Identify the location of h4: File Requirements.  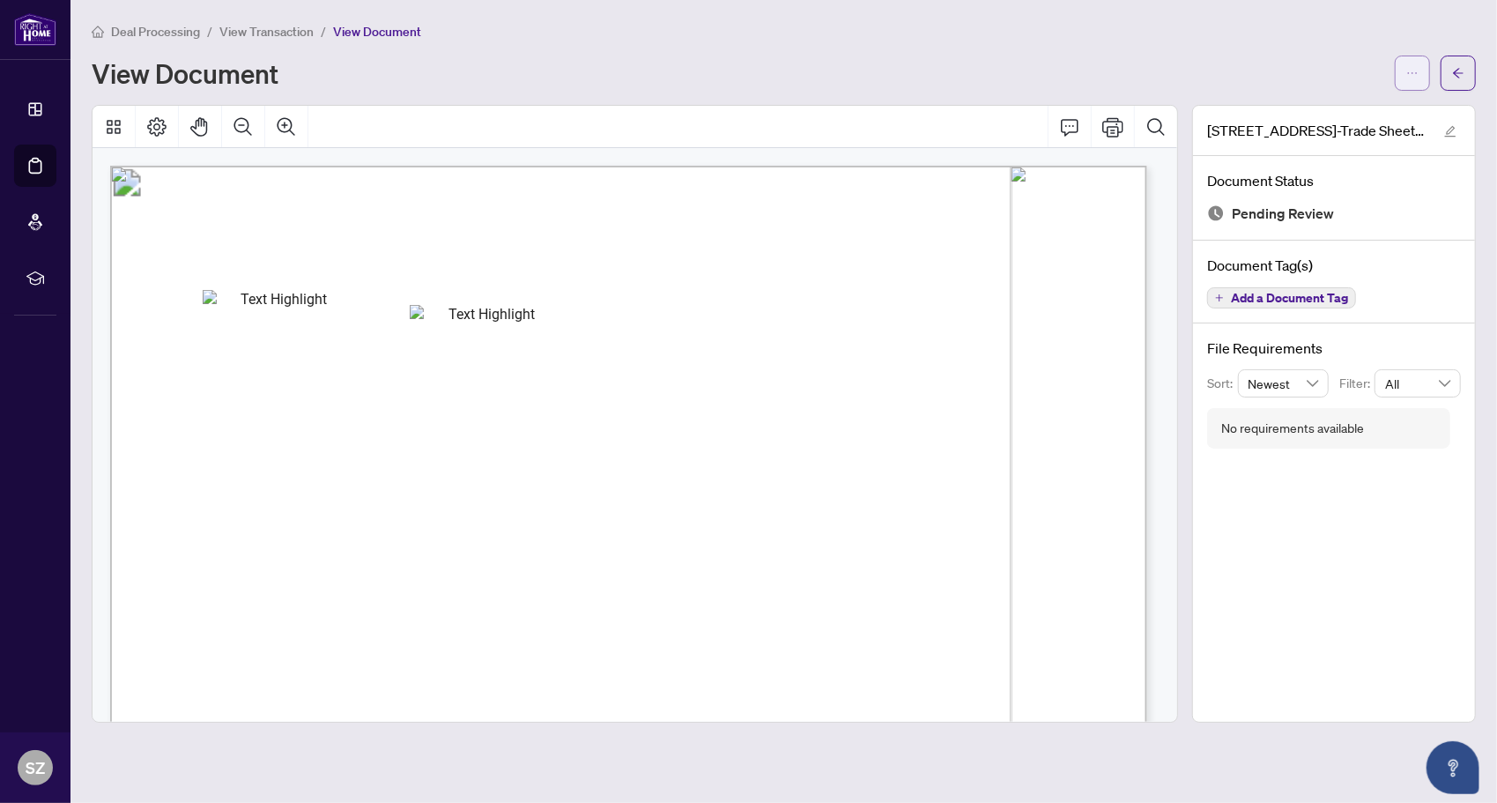
(1334, 348).